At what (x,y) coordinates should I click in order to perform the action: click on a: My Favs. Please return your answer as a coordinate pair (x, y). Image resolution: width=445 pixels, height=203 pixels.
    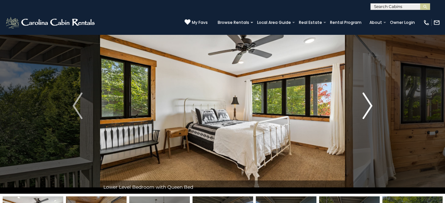
    Looking at the image, I should click on (196, 22).